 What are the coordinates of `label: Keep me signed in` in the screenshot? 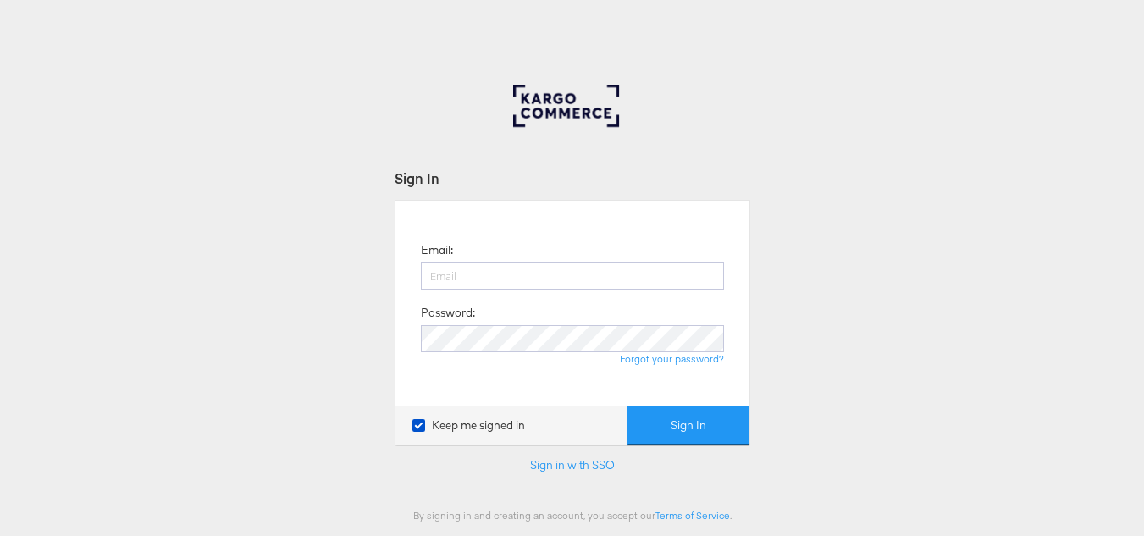 It's located at (468, 425).